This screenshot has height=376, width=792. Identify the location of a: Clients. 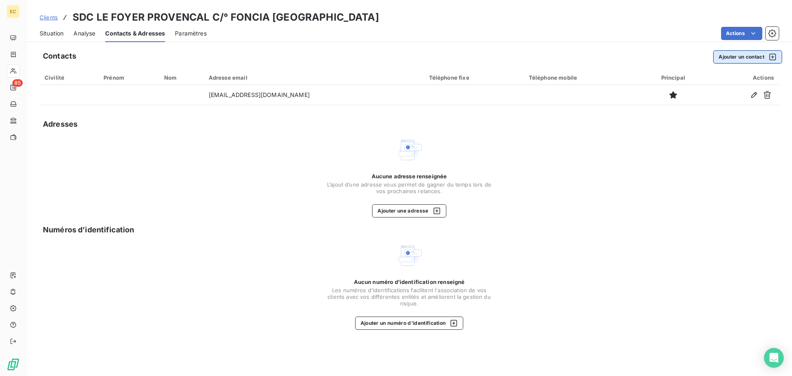
(49, 17).